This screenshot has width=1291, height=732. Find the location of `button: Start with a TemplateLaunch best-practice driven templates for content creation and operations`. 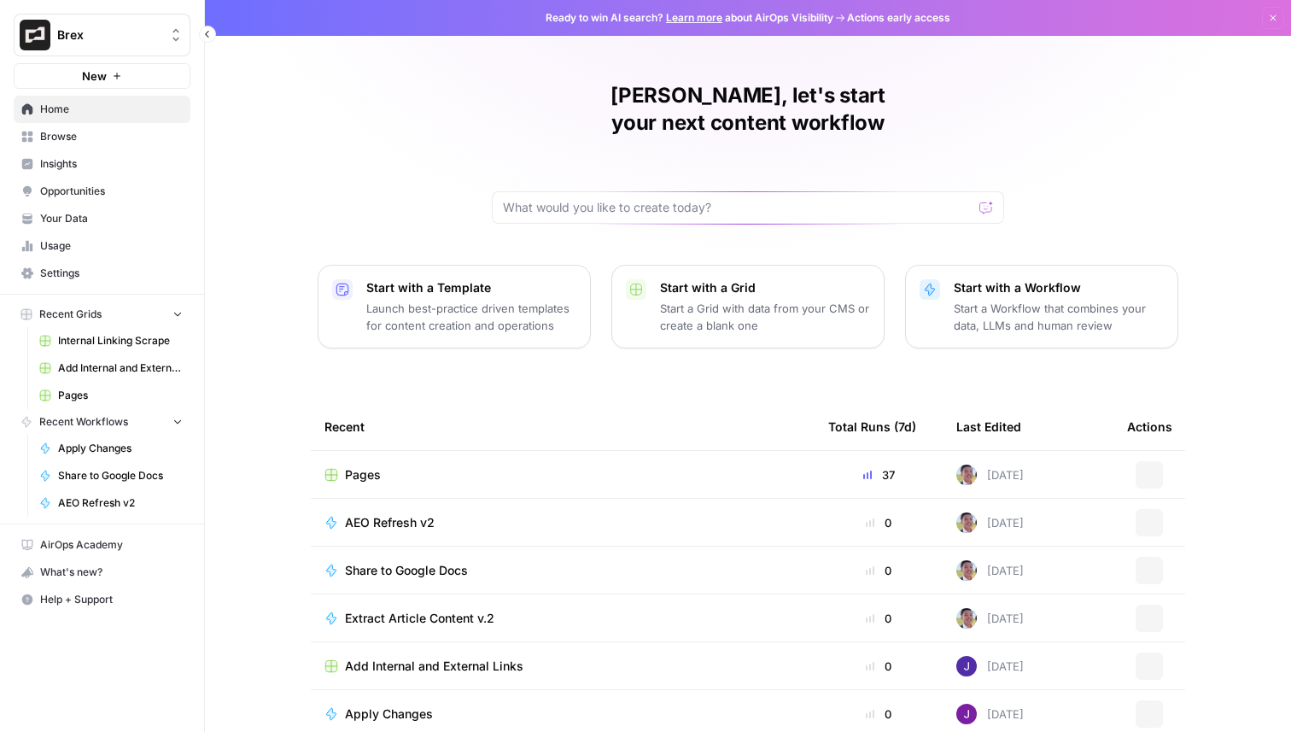

button: Start with a TemplateLaunch best-practice driven templates for content creation and operations is located at coordinates (454, 306).